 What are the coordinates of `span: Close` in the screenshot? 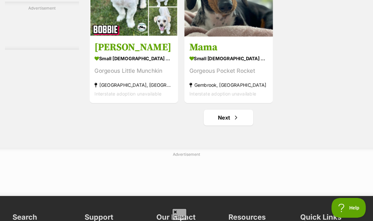 It's located at (180, 214).